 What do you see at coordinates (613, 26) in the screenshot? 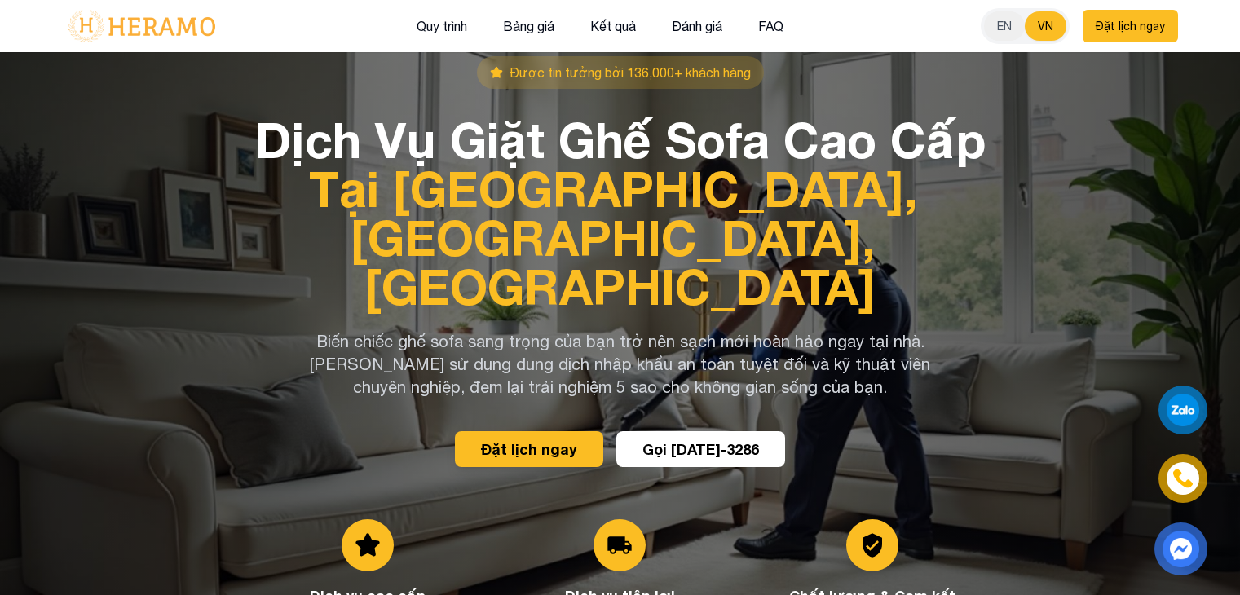
I see `button: Kết quả` at bounding box center [613, 26].